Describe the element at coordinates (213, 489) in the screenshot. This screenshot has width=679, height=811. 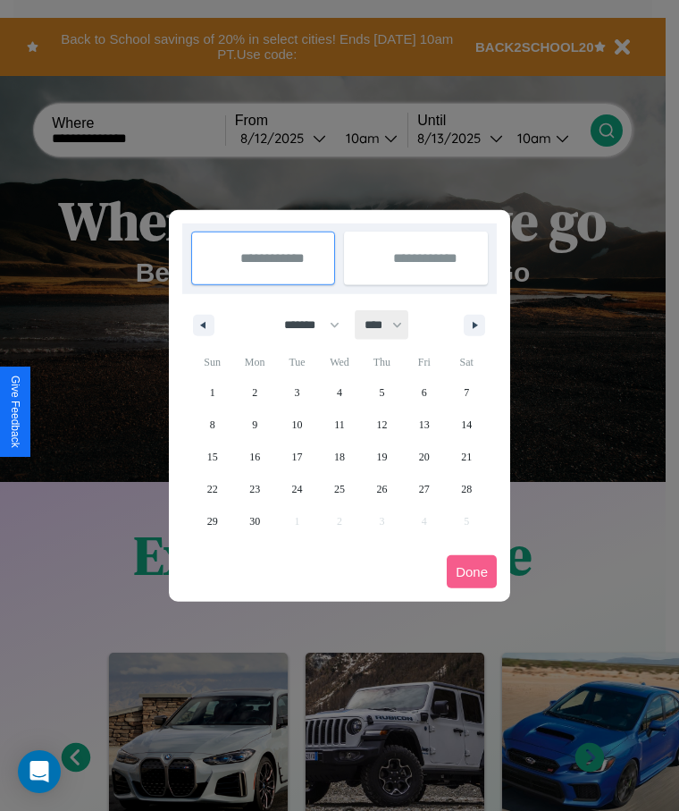
I see `span: 22` at that location.